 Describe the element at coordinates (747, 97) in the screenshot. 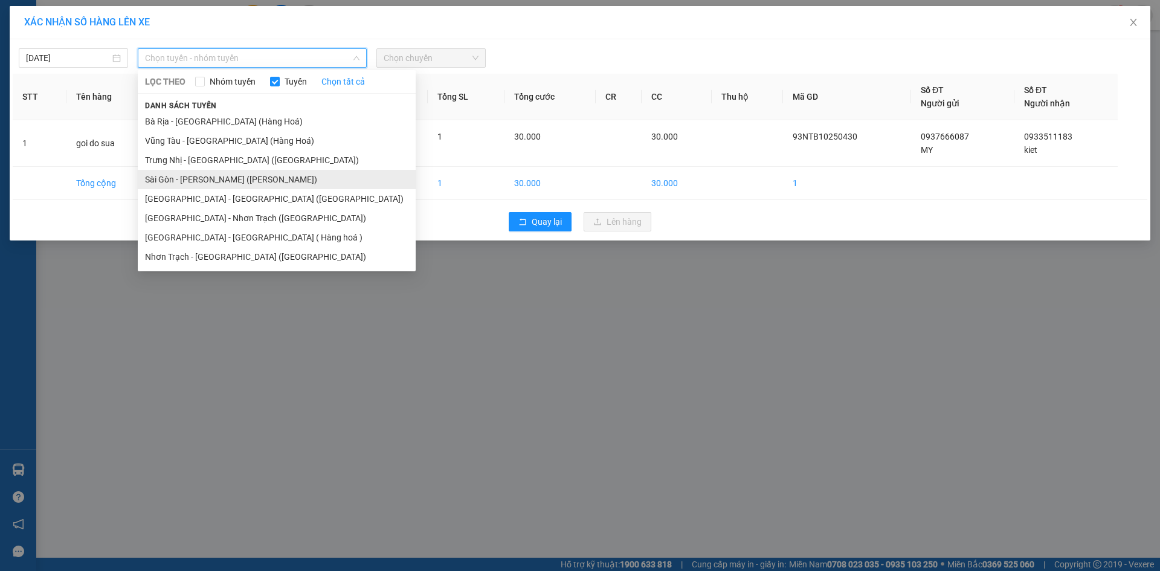

I see `th: Thu hộ` at that location.